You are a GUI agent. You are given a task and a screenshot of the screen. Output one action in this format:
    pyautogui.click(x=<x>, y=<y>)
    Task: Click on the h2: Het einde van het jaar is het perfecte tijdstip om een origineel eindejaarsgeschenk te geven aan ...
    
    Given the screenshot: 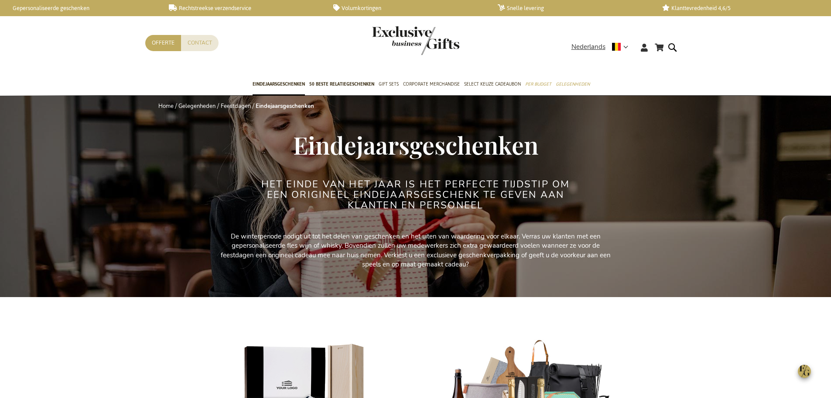 What is the action you would take?
    pyautogui.click(x=416, y=195)
    